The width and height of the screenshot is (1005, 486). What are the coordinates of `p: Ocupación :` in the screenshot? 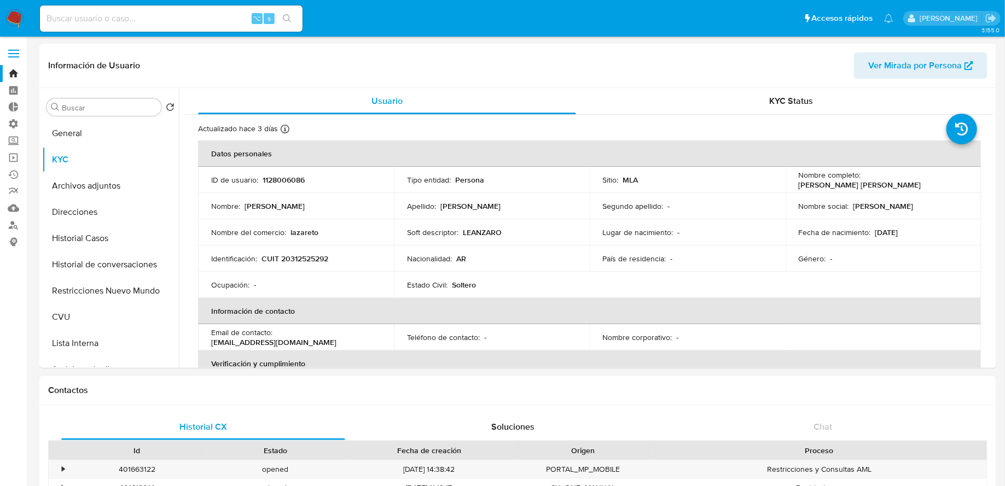 It's located at (230, 285).